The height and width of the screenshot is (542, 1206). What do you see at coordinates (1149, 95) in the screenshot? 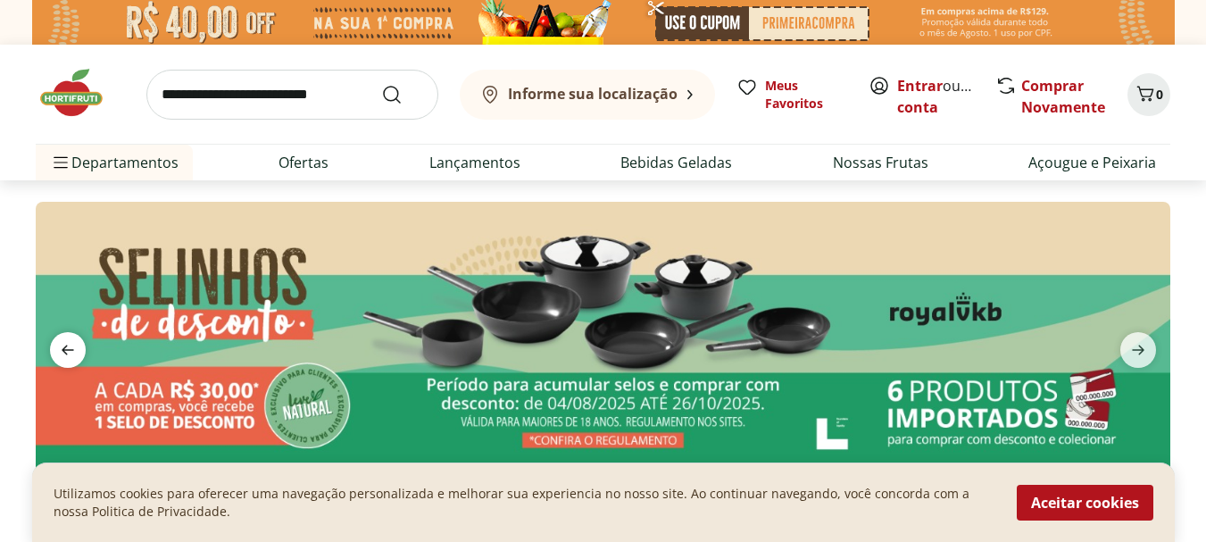
I see `button: Carrinho` at bounding box center [1149, 95].